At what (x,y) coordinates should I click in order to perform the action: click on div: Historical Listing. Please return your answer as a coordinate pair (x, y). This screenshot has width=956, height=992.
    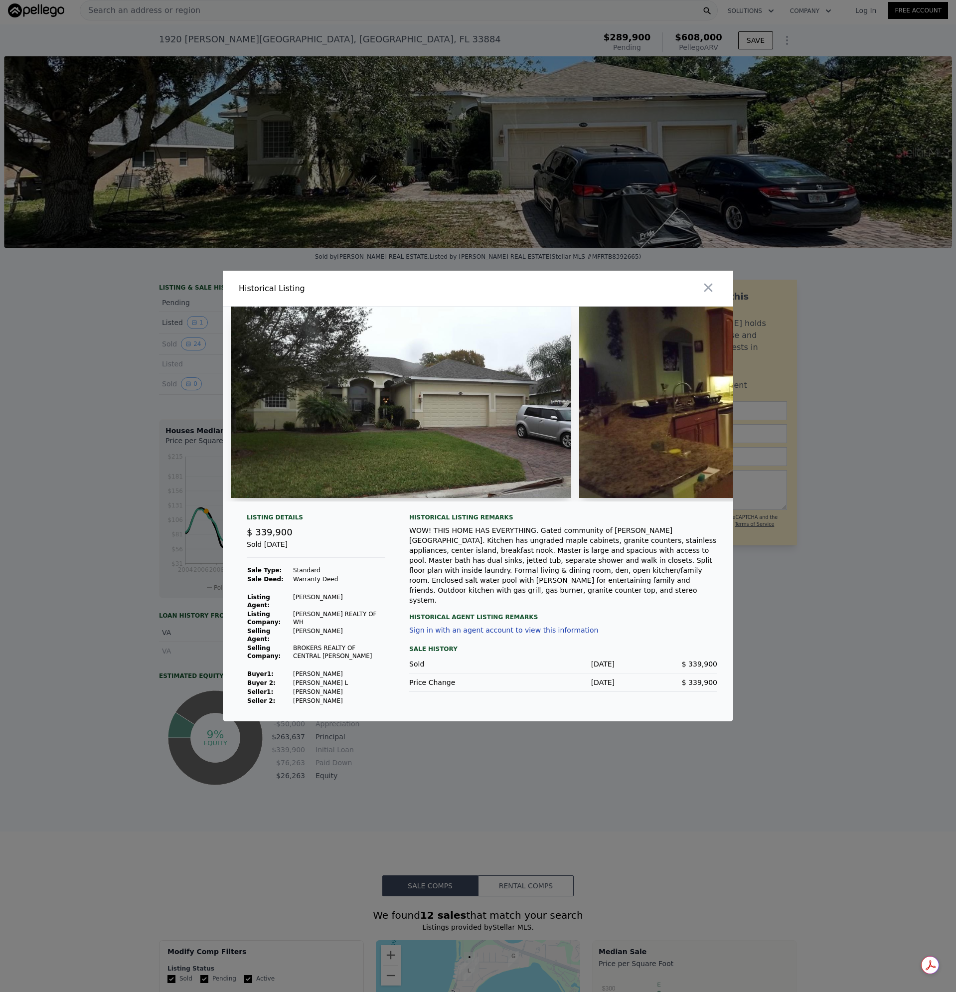
    Looking at the image, I should click on (356, 289).